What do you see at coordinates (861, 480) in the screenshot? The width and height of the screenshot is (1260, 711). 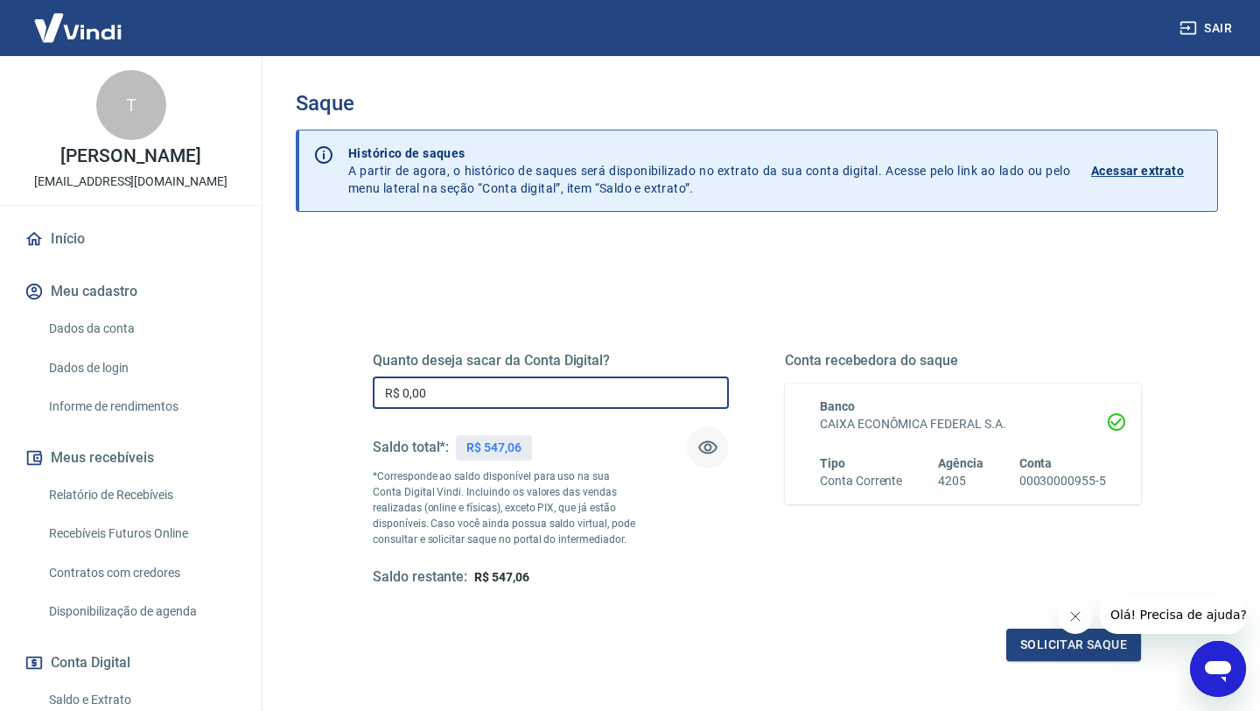 I see `h6: Conta Corrente` at bounding box center [861, 480].